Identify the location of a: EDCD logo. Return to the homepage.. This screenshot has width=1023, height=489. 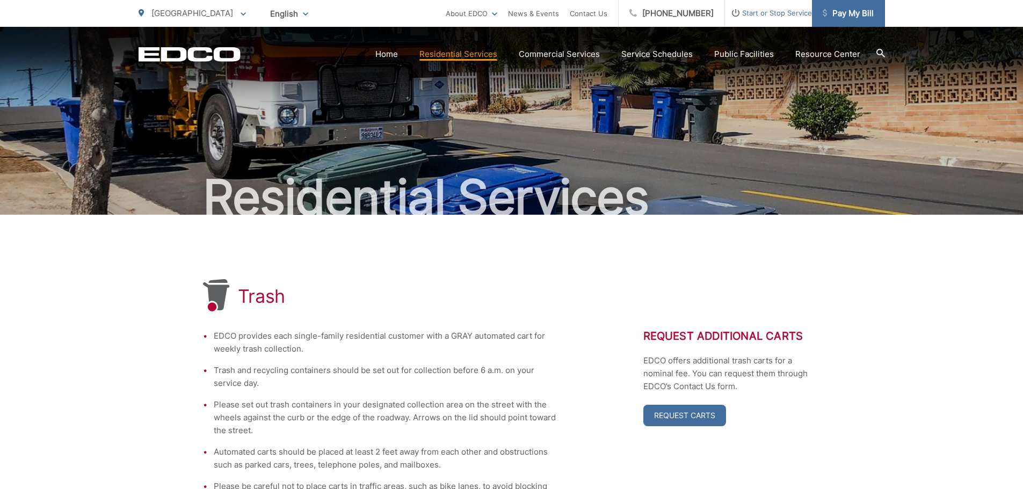
(190, 54).